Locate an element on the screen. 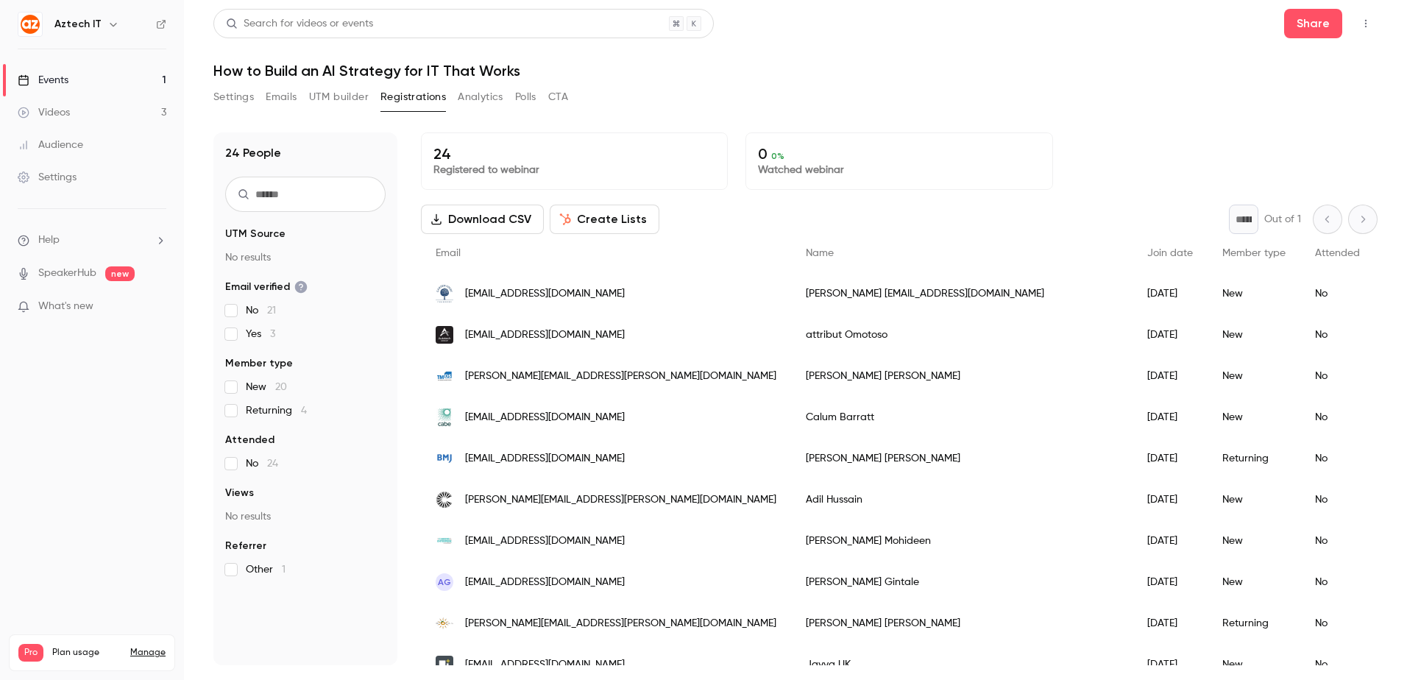 The image size is (1407, 680). span: Views is located at coordinates (239, 493).